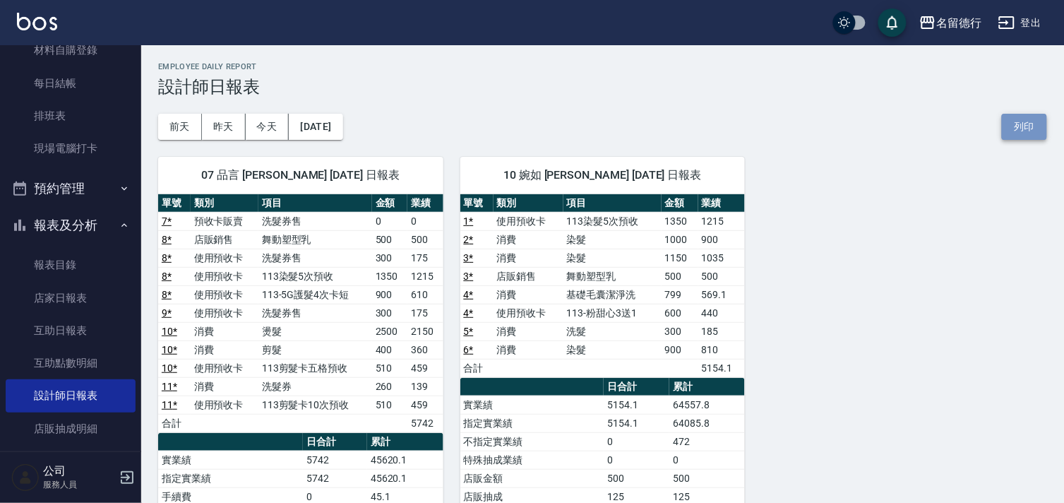 The width and height of the screenshot is (1064, 503). I want to click on td: 特殊抽成業績, so click(532, 460).